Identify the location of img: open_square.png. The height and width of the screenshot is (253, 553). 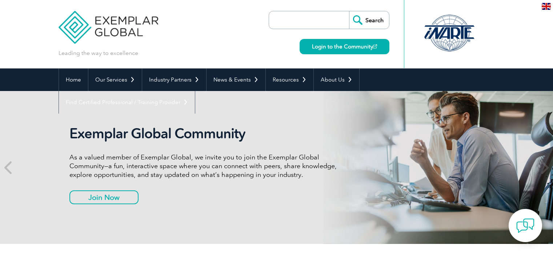
(375, 46).